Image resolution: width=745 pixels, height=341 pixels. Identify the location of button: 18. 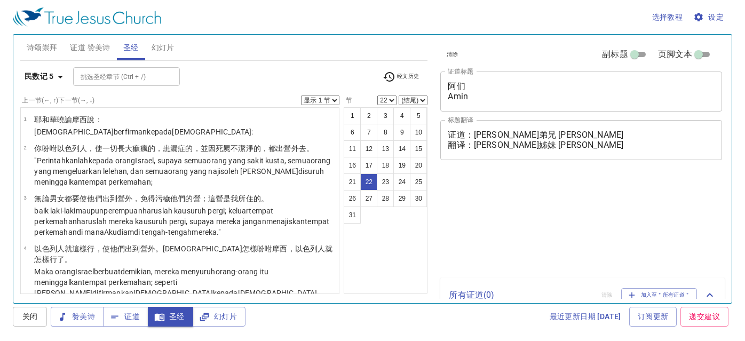
(385, 165).